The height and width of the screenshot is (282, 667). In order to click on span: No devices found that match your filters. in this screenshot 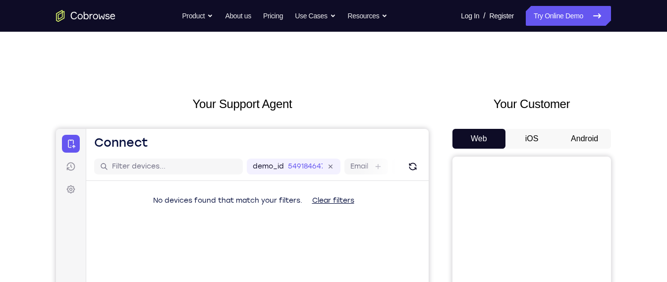, I will do `click(172, 71)`.